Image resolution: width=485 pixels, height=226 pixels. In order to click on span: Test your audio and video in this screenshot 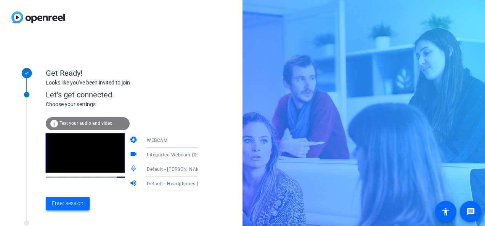, I will do `click(86, 124)`.